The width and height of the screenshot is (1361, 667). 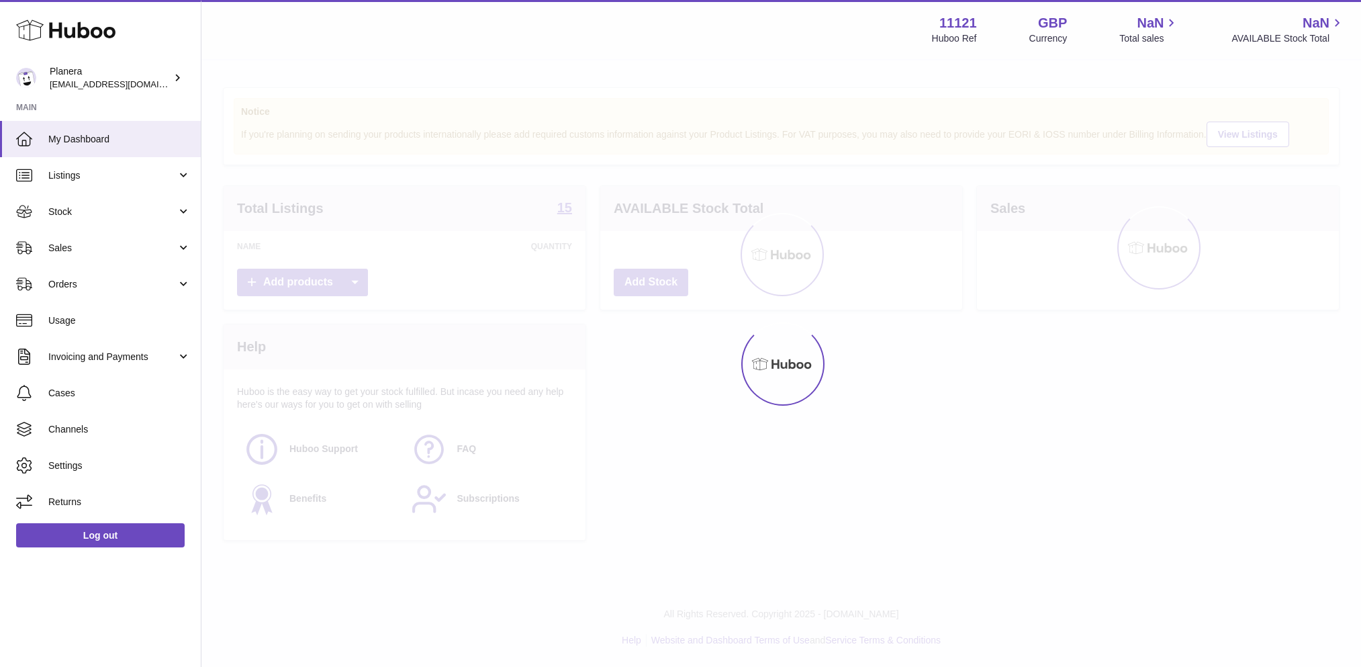 I want to click on span: Orders, so click(x=112, y=284).